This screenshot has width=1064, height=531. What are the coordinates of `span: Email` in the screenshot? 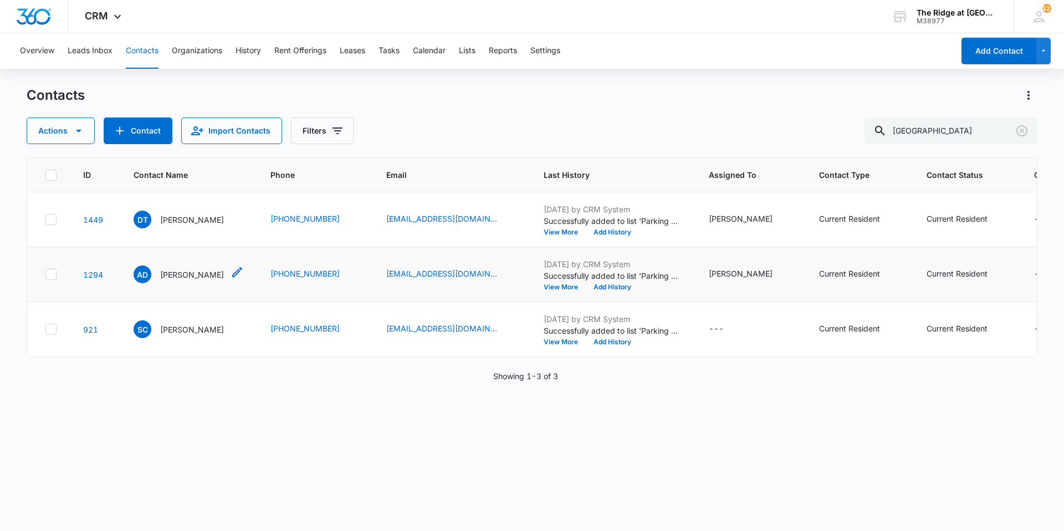 It's located at (443, 175).